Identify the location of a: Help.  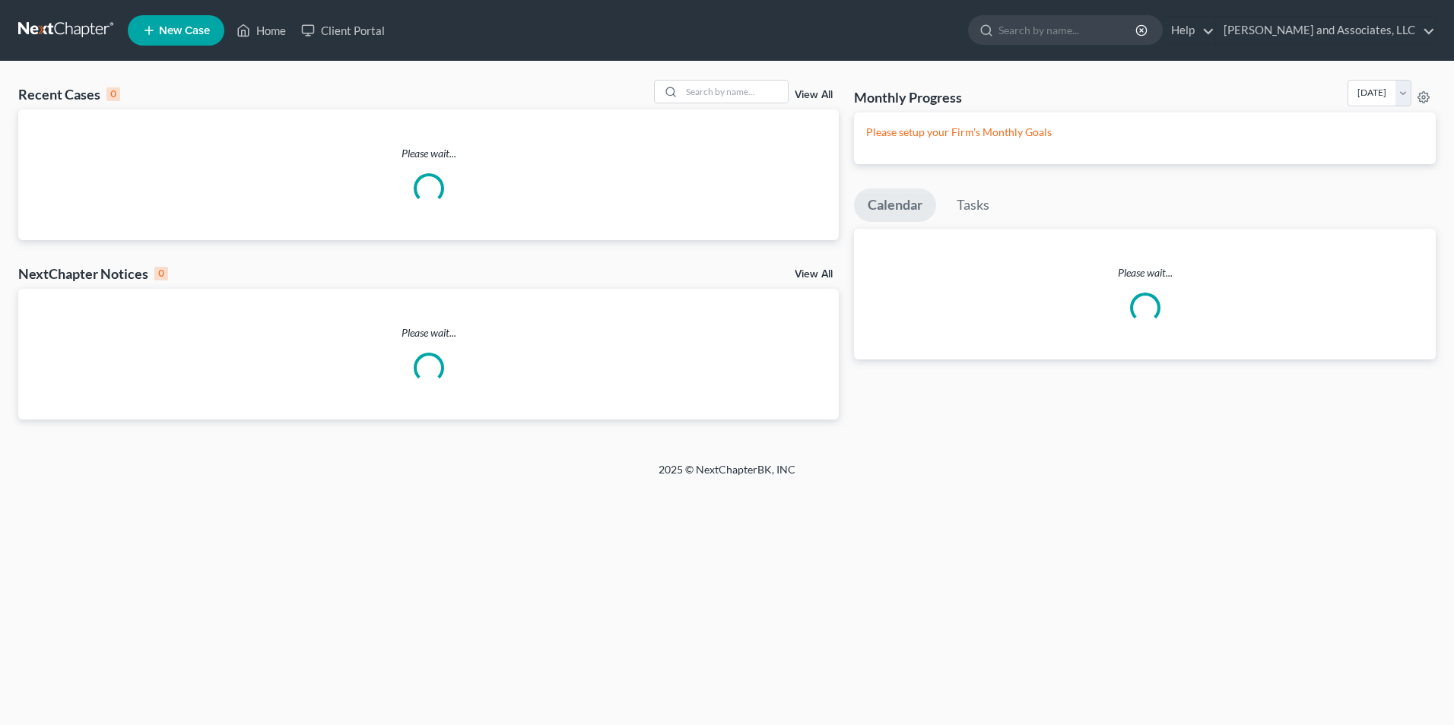
(1188, 30).